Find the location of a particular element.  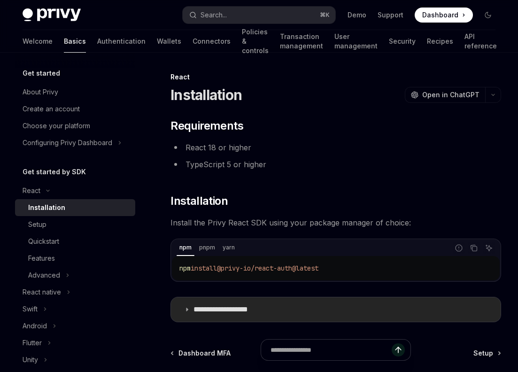

a: Connectors is located at coordinates (211, 41).